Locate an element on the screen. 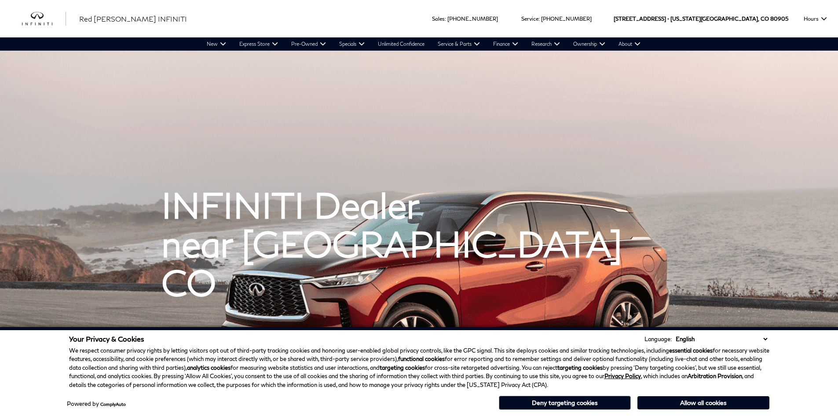  a: infiniti is located at coordinates (44, 19).